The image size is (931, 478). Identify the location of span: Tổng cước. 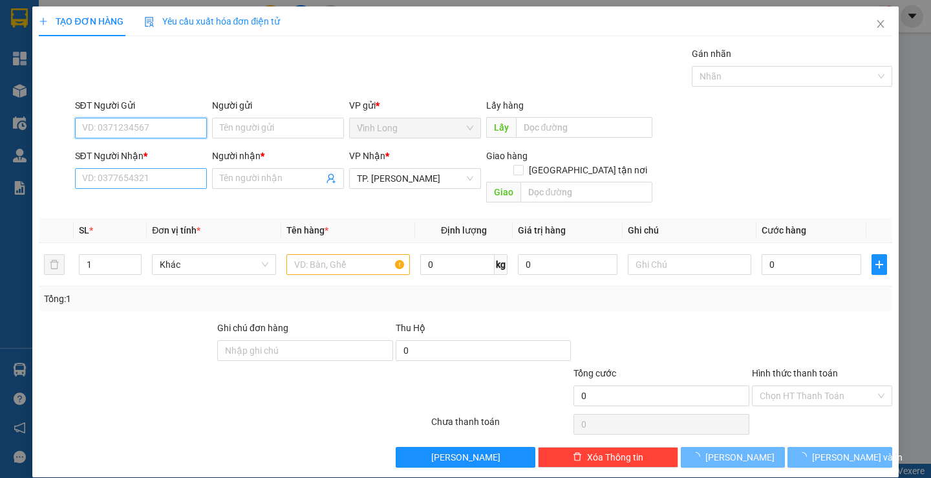
(595, 373).